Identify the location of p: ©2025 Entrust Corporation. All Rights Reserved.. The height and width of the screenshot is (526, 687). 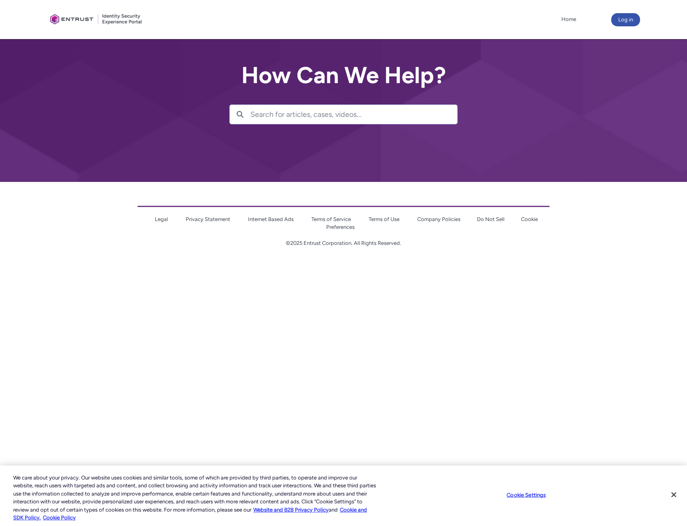
(343, 243).